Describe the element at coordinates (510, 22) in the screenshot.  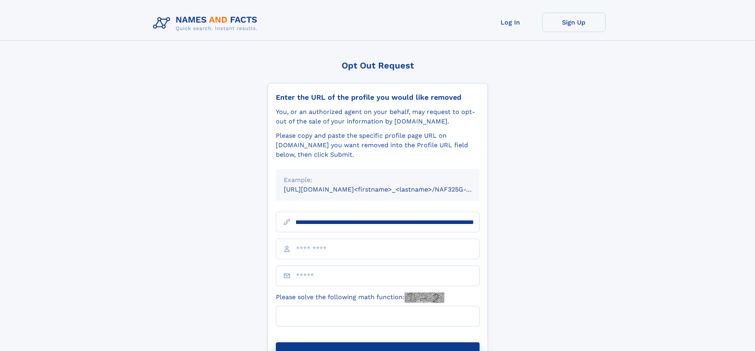
I see `a: Log In` at that location.